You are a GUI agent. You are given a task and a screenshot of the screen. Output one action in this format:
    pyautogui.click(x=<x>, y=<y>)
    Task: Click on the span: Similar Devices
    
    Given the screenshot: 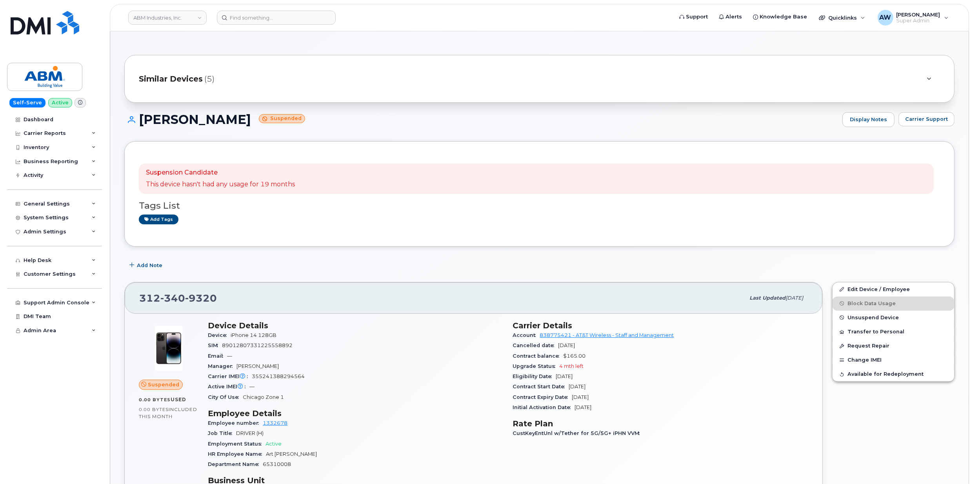 What is the action you would take?
    pyautogui.click(x=171, y=79)
    